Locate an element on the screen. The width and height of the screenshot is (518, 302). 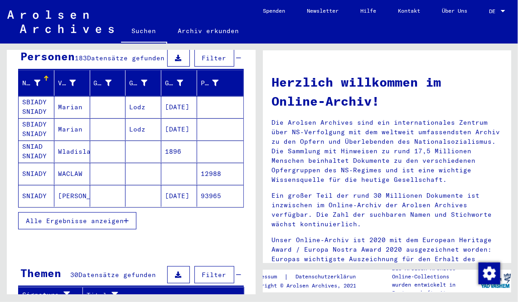
a: Suchen is located at coordinates (144, 32).